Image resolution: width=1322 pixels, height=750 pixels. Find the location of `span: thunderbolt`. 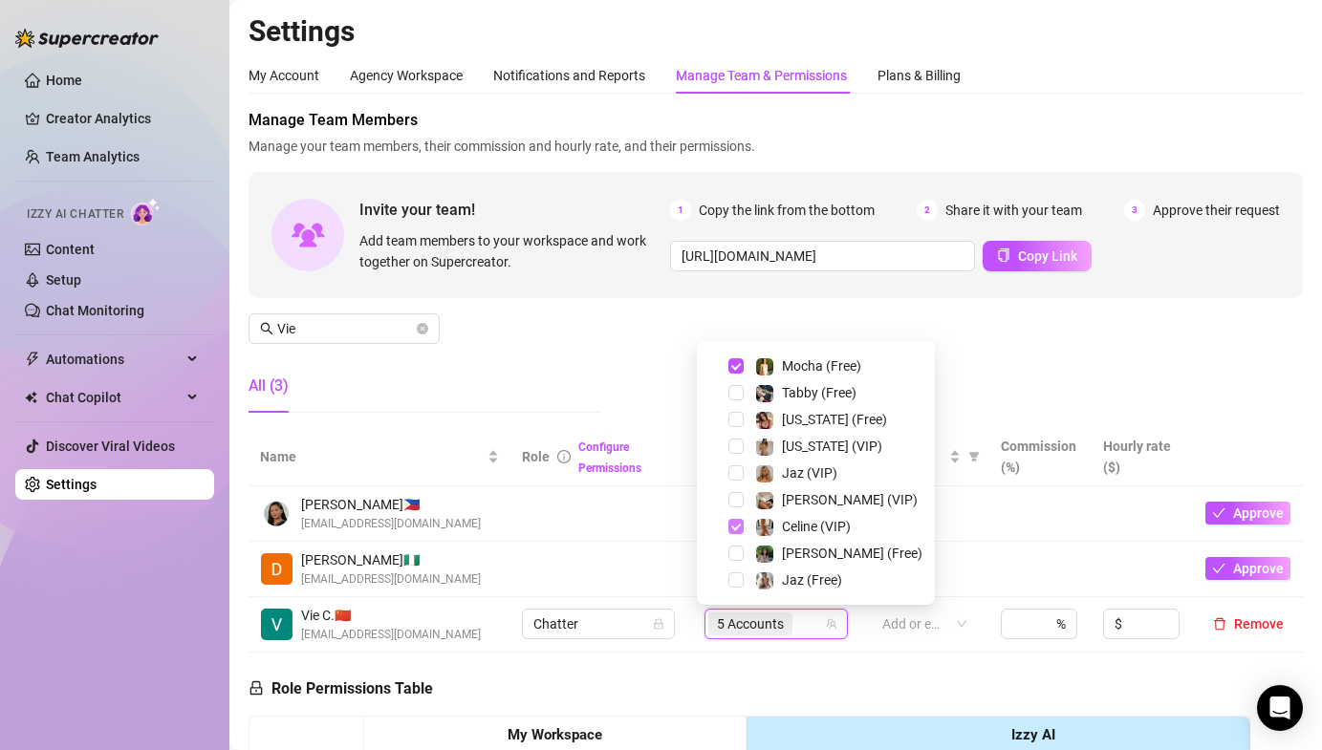

span: thunderbolt is located at coordinates (32, 359).